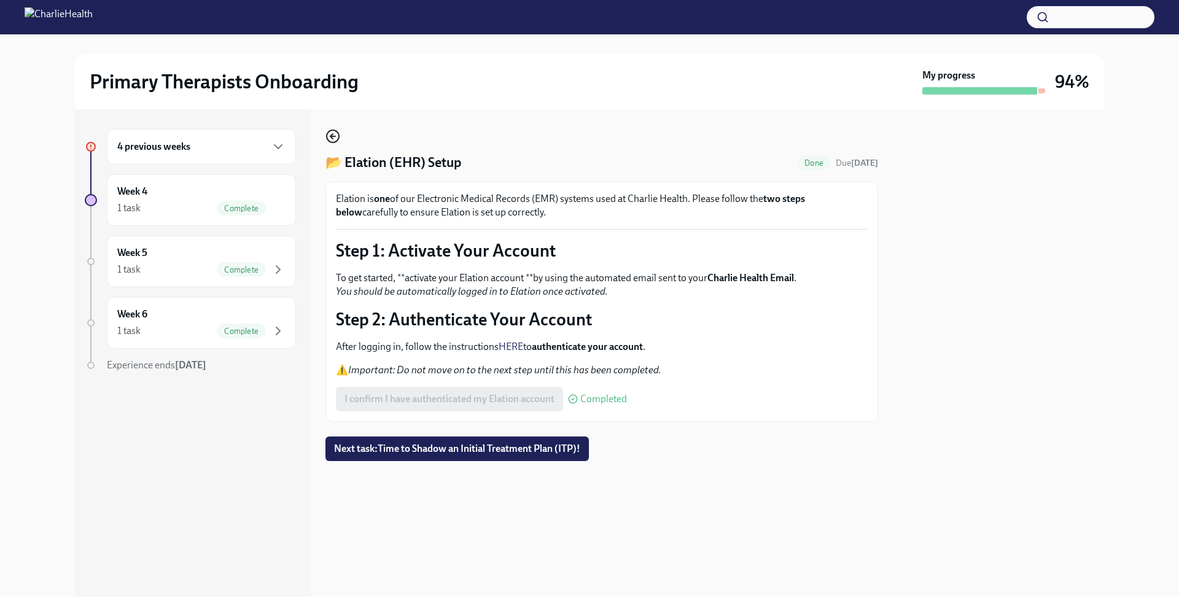 The image size is (1179, 609). What do you see at coordinates (602, 285) in the screenshot?
I see `p: To get started, **activate your Elation account **by using the automated email sent to your .` at bounding box center [602, 285].